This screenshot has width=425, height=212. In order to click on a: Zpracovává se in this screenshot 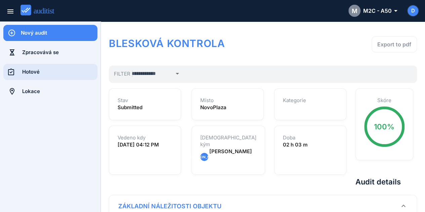, I will do `click(50, 52)`.